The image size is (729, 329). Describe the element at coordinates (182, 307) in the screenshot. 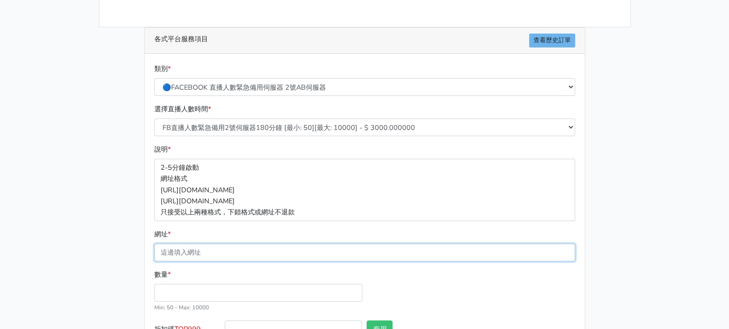

I see `small: Min: 50 - Max: 10000` at that location.